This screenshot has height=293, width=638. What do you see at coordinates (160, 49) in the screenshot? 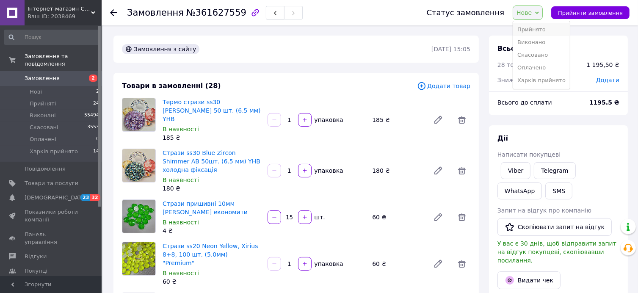
I see `div: Замовлення з сайту` at bounding box center [160, 49].